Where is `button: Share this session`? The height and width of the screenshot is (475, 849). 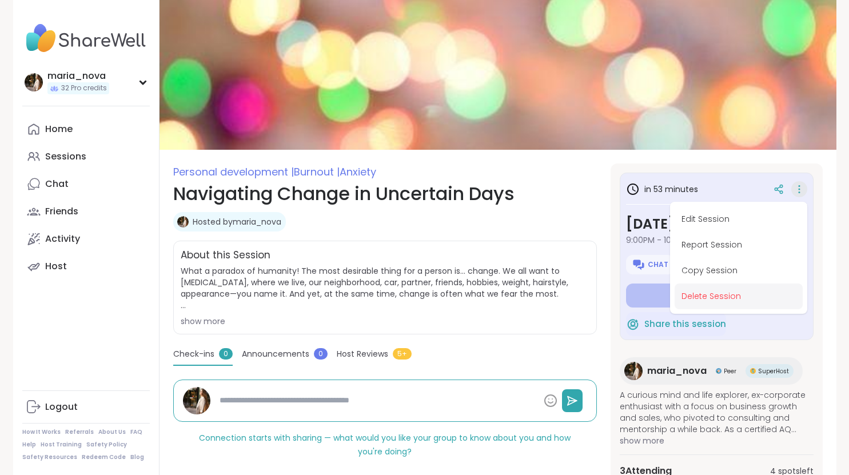
button: Share this session is located at coordinates (676, 324).